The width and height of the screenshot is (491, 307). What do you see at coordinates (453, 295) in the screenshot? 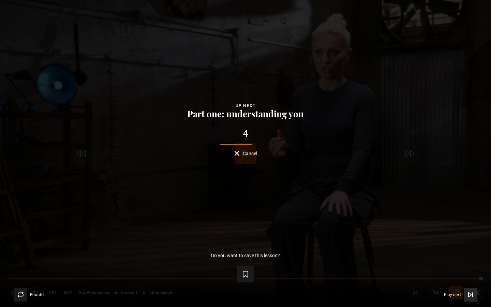
I see `span: Play next` at bounding box center [453, 295].